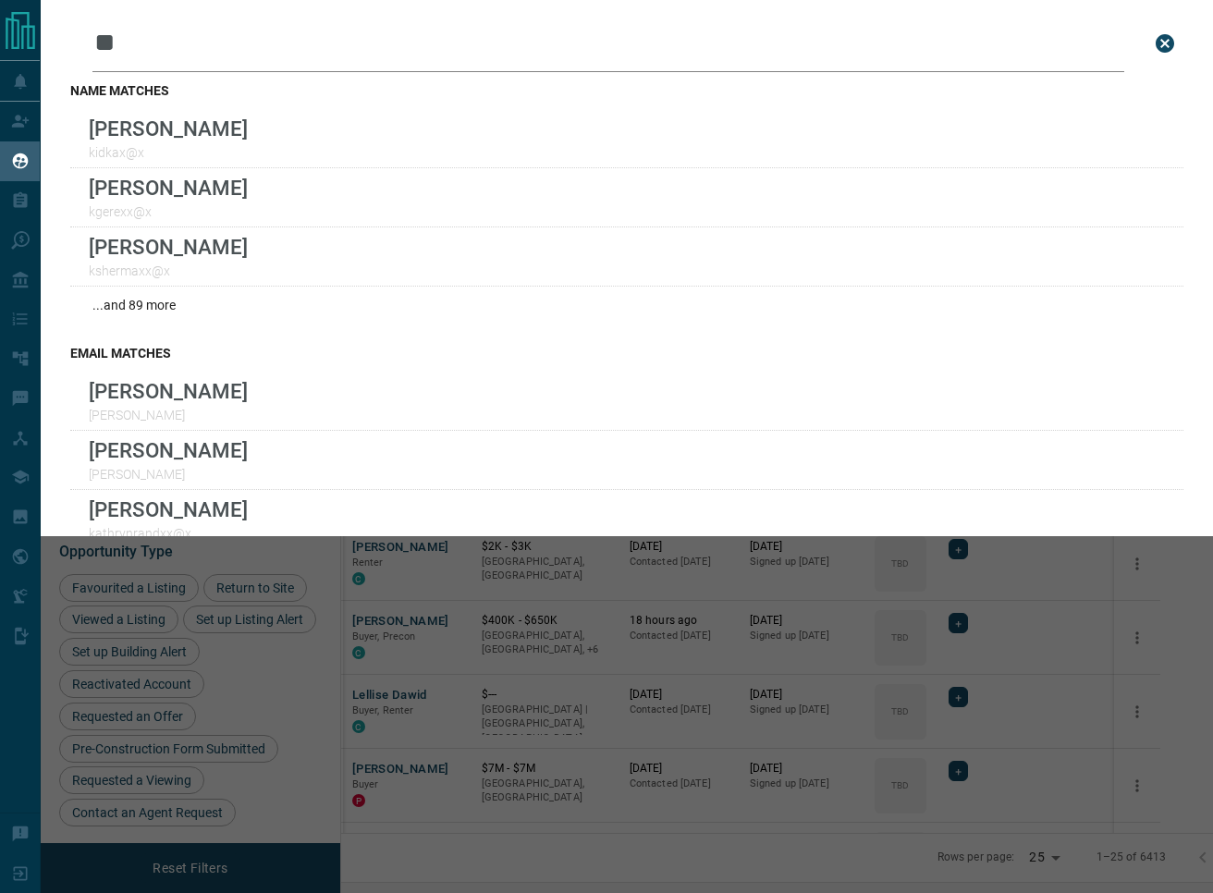 Image resolution: width=1213 pixels, height=893 pixels. I want to click on p: kidkax@x, so click(168, 153).